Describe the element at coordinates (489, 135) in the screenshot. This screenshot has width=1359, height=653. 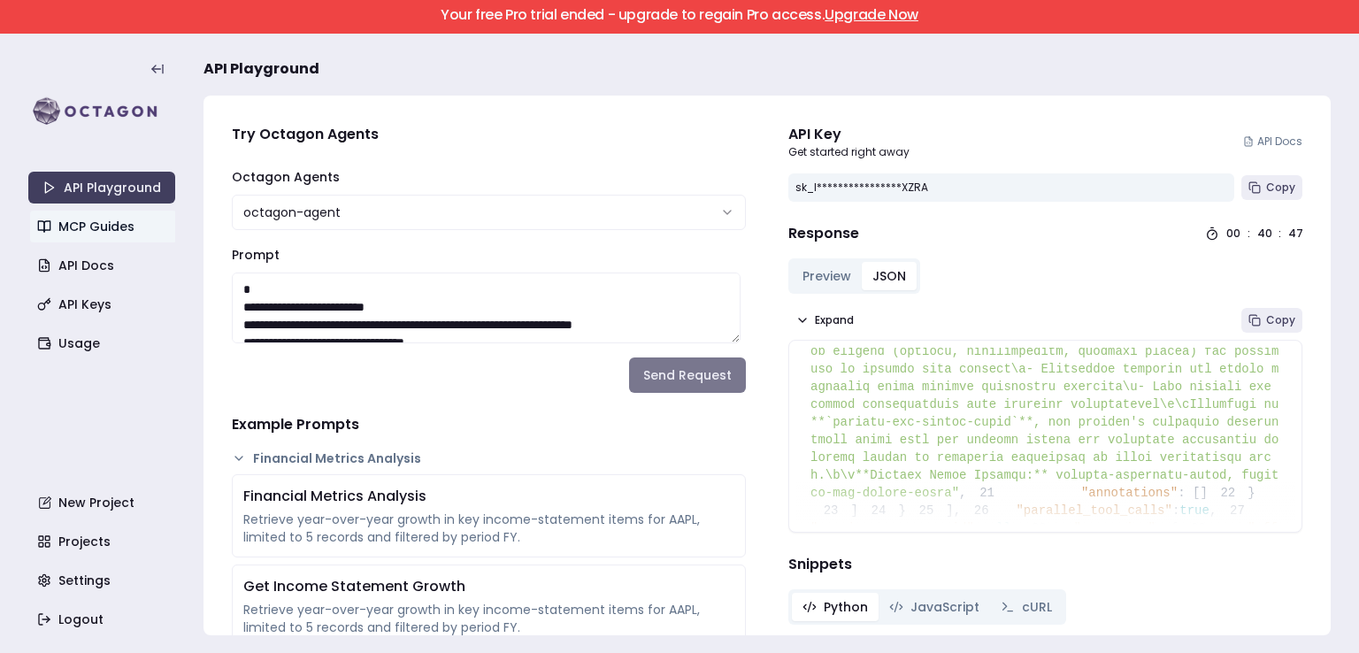
I see `h4: Try Octagon Agents` at that location.